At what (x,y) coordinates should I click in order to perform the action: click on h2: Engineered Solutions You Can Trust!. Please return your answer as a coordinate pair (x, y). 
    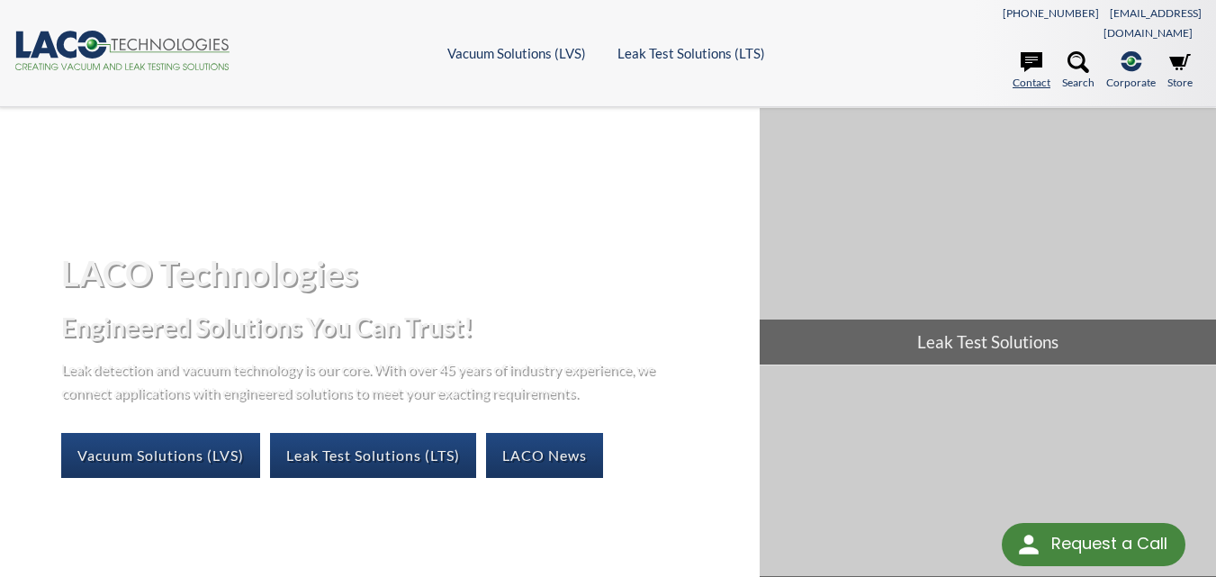
    Looking at the image, I should click on (403, 327).